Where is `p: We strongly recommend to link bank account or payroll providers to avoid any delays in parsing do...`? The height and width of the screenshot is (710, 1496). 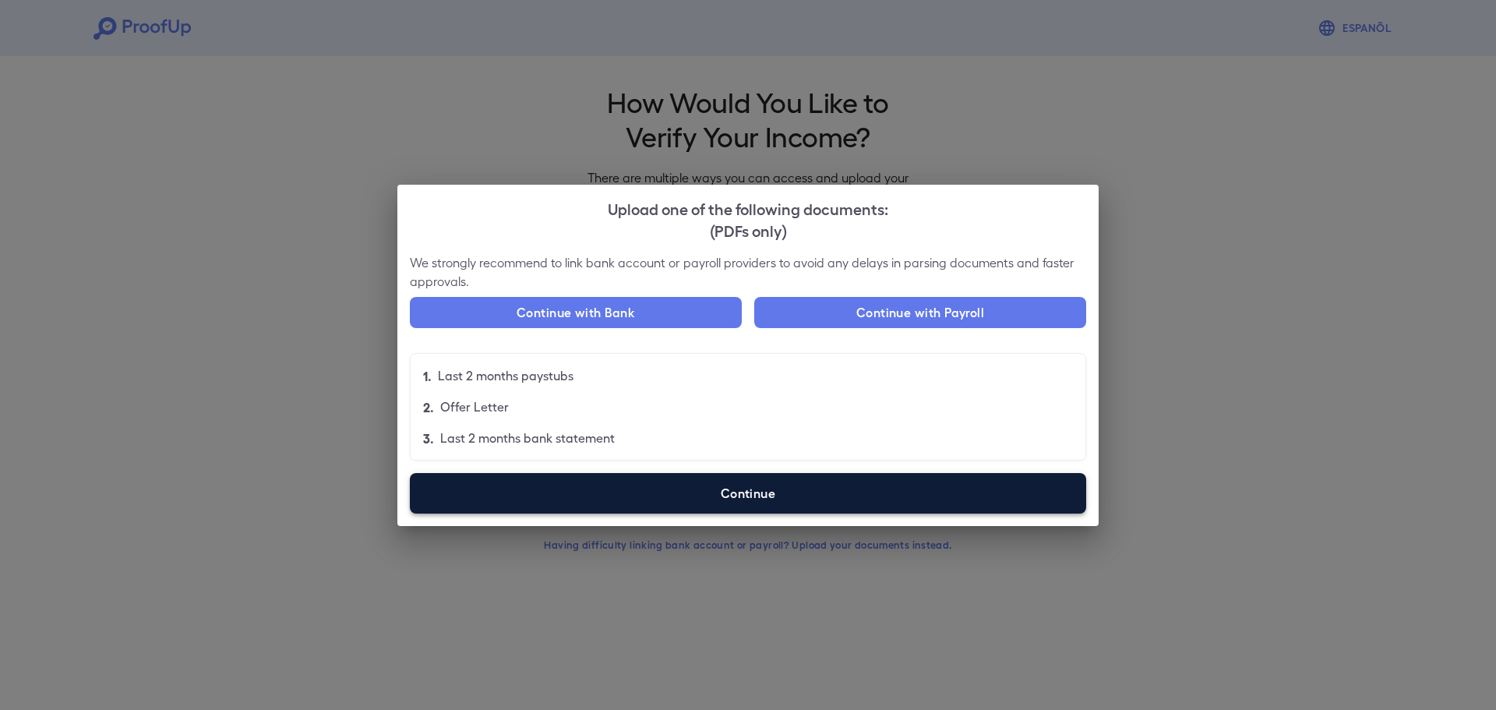
p: We strongly recommend to link bank account or payroll providers to avoid any delays in parsing do... is located at coordinates (748, 272).